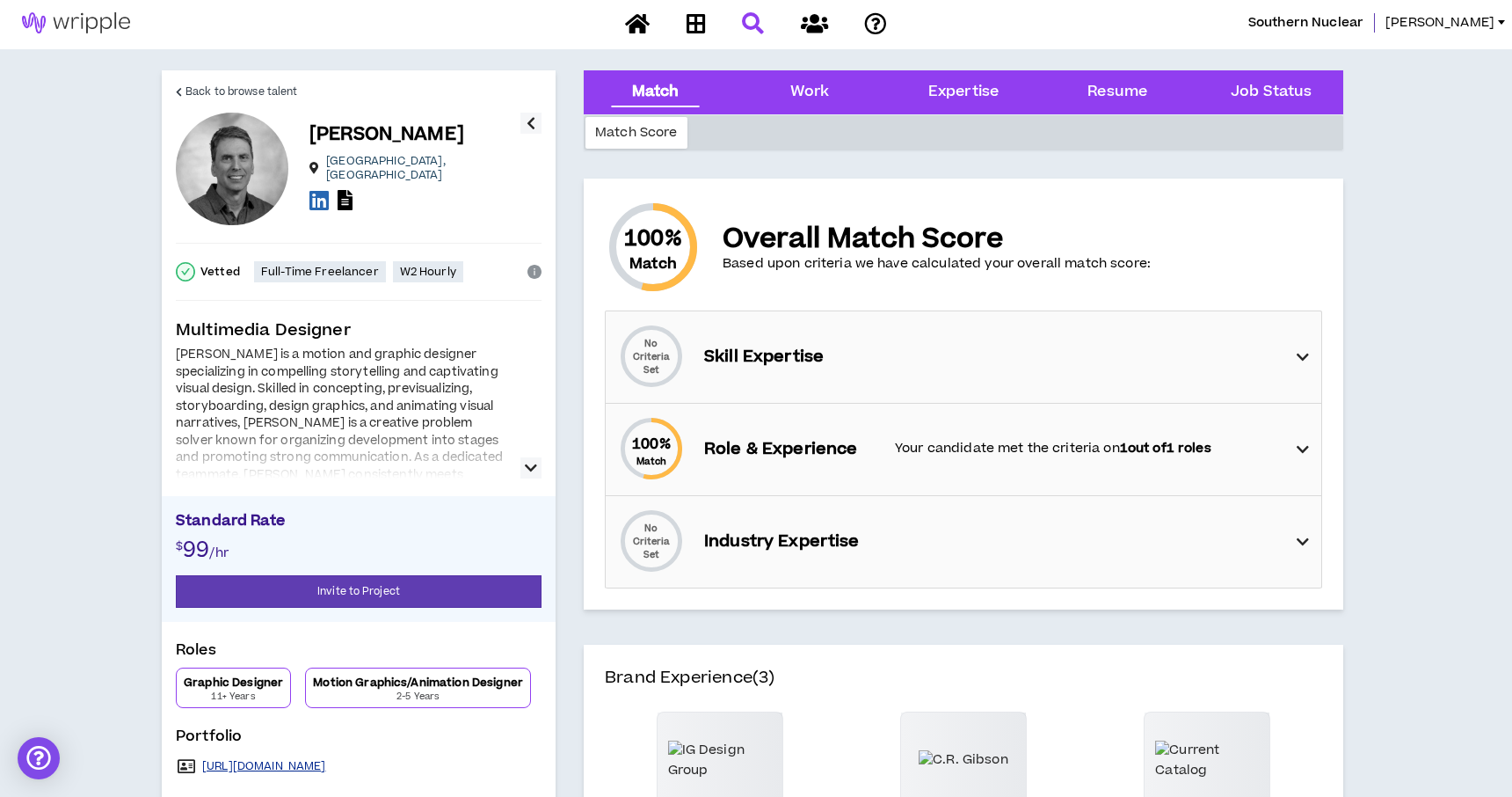 The width and height of the screenshot is (1512, 797). Describe the element at coordinates (963, 92) in the screenshot. I see `div: Expertise` at that location.